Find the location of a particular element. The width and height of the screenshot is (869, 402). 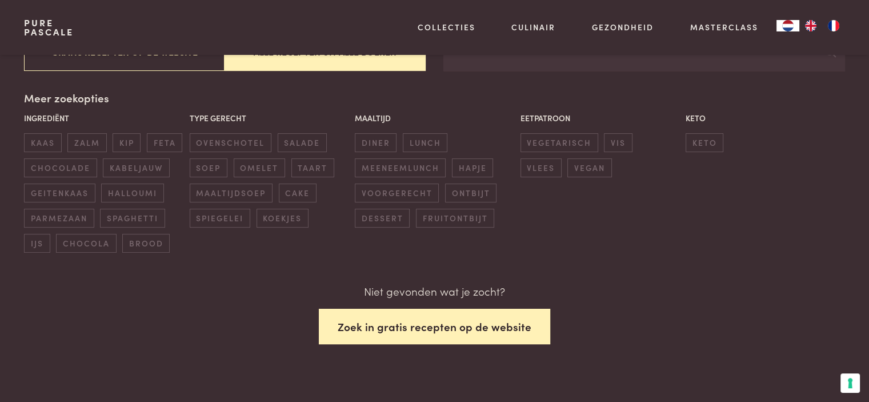

span: ontbijt is located at coordinates (471, 193).